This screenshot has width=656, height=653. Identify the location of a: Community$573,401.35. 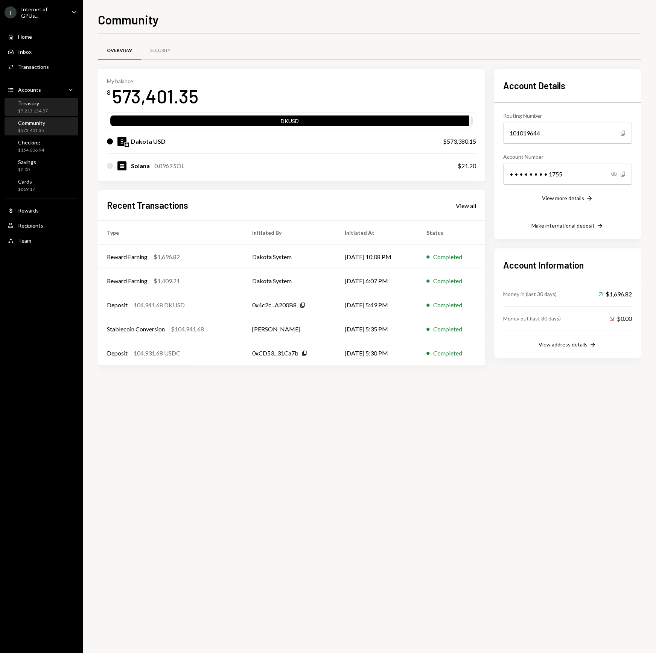
(41, 126).